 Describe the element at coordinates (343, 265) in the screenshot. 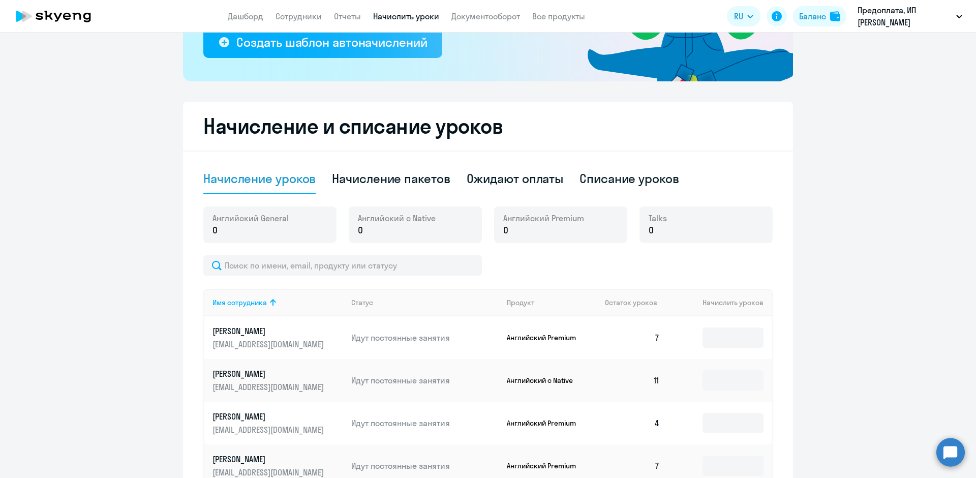

I see `input: Поиск по имени, email, продукту или статусу` at that location.